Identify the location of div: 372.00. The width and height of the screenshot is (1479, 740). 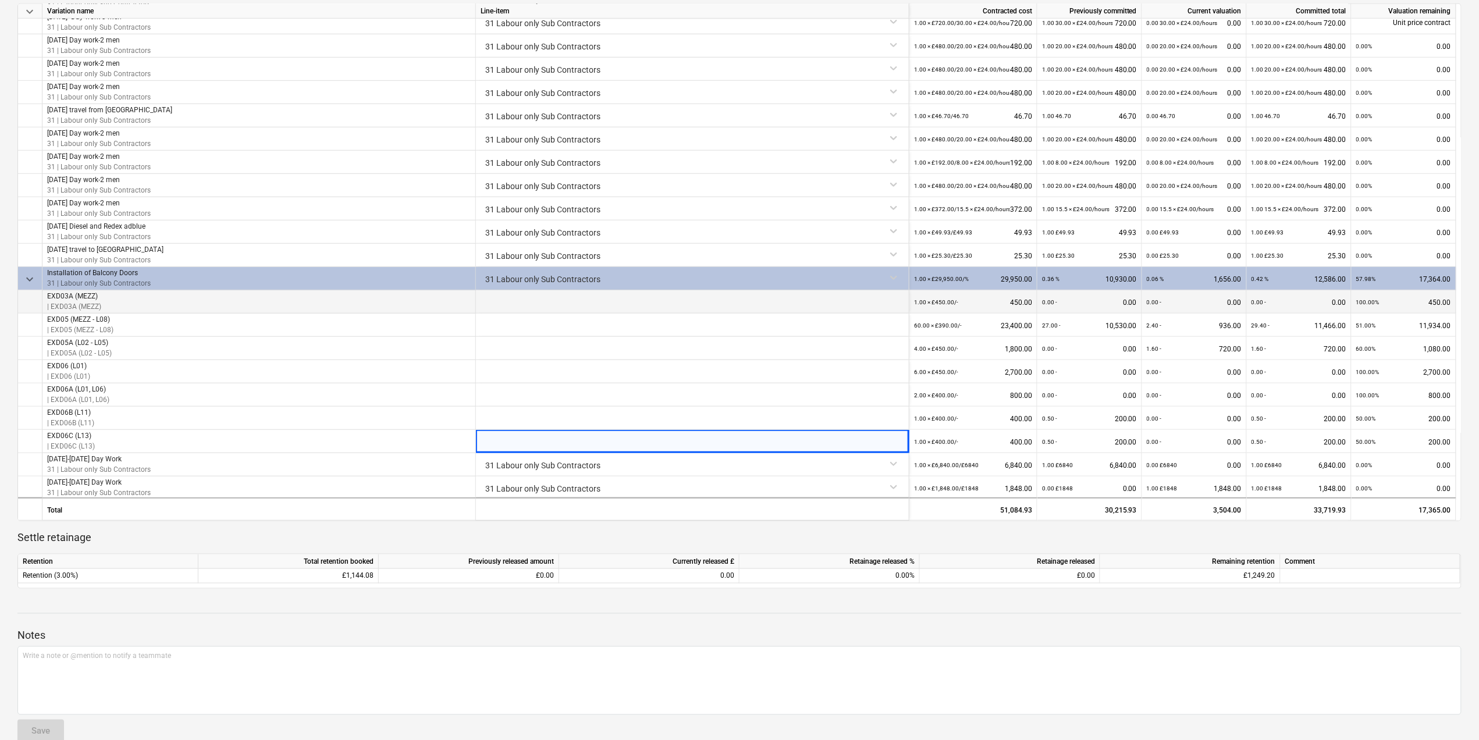
(1299, 209).